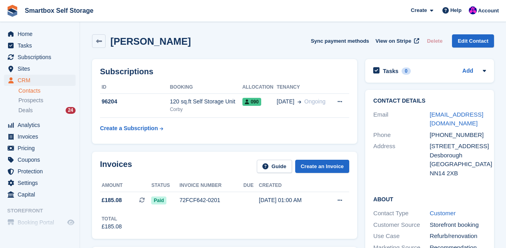  I want to click on span: Analytics, so click(42, 125).